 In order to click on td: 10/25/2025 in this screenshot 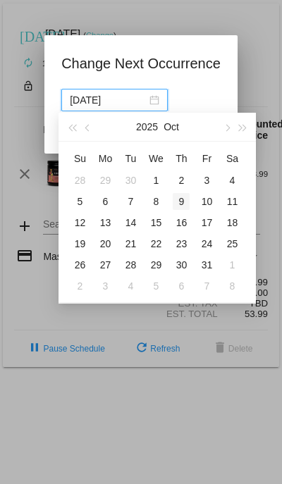, I will do `click(232, 244)`.